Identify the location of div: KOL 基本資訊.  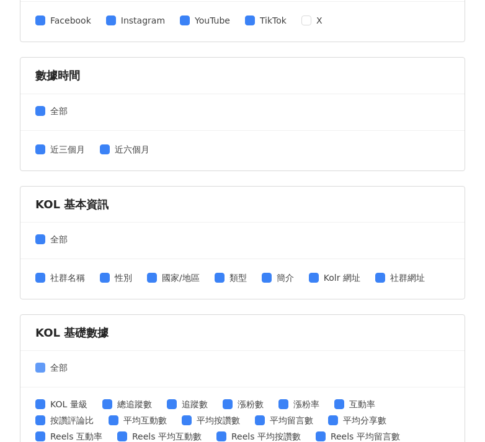
(242, 204).